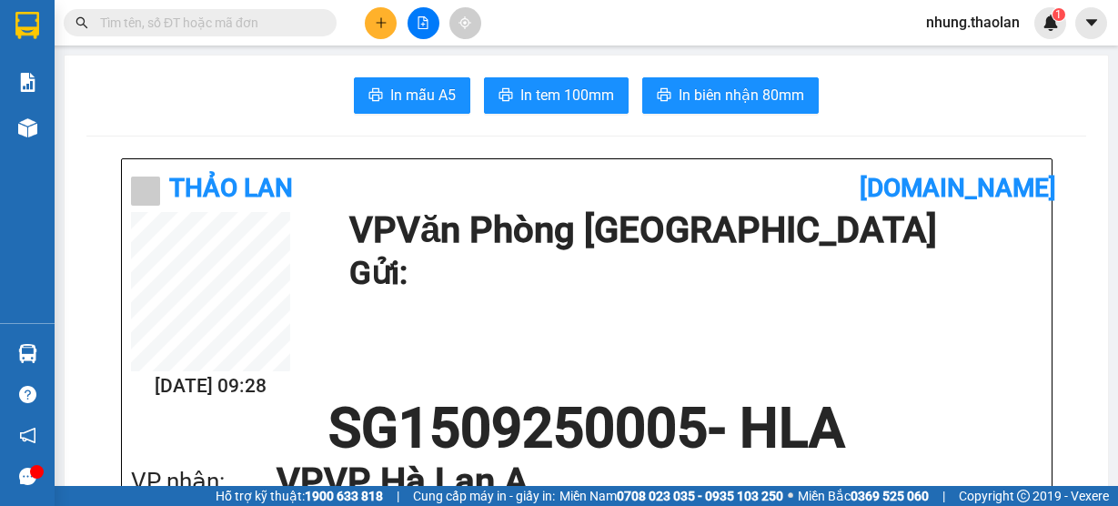  What do you see at coordinates (484, 496) in the screenshot?
I see `span: Cung cấp máy in - giấy in:` at bounding box center [484, 496].